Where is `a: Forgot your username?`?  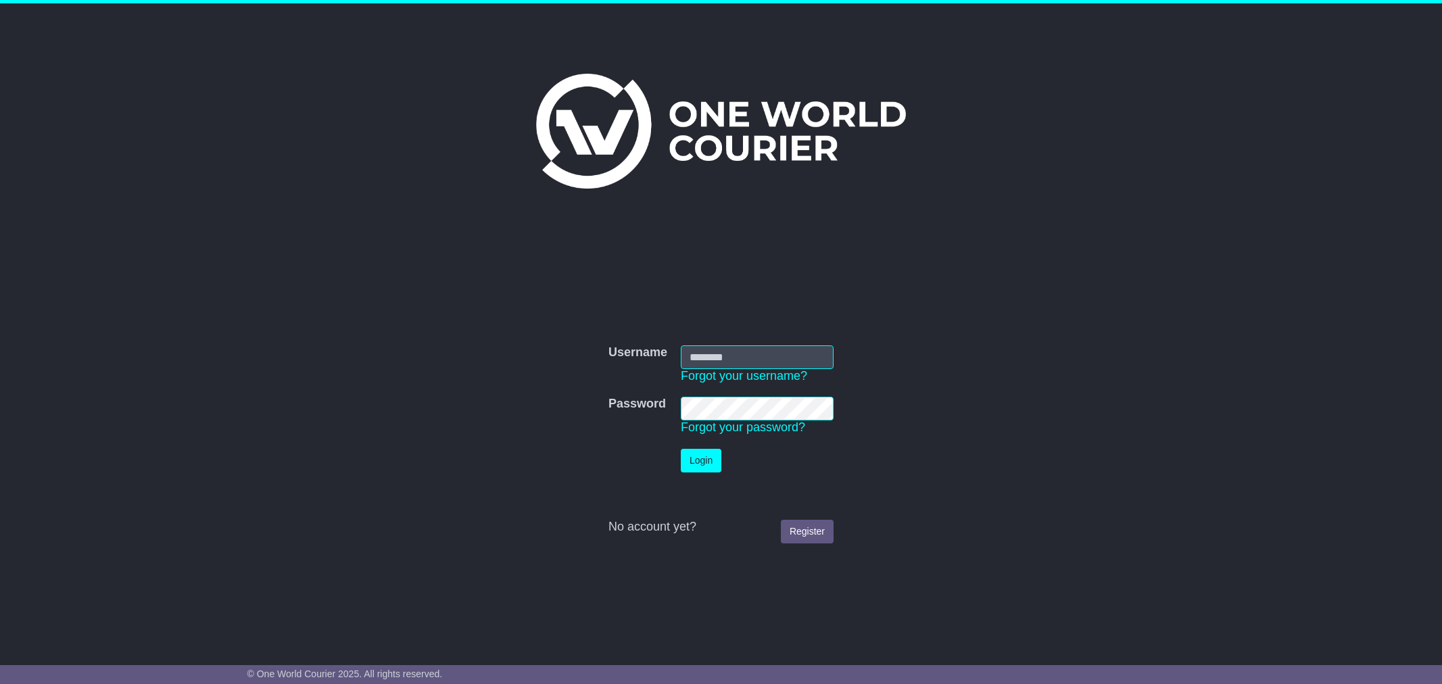
a: Forgot your username? is located at coordinates (744, 376).